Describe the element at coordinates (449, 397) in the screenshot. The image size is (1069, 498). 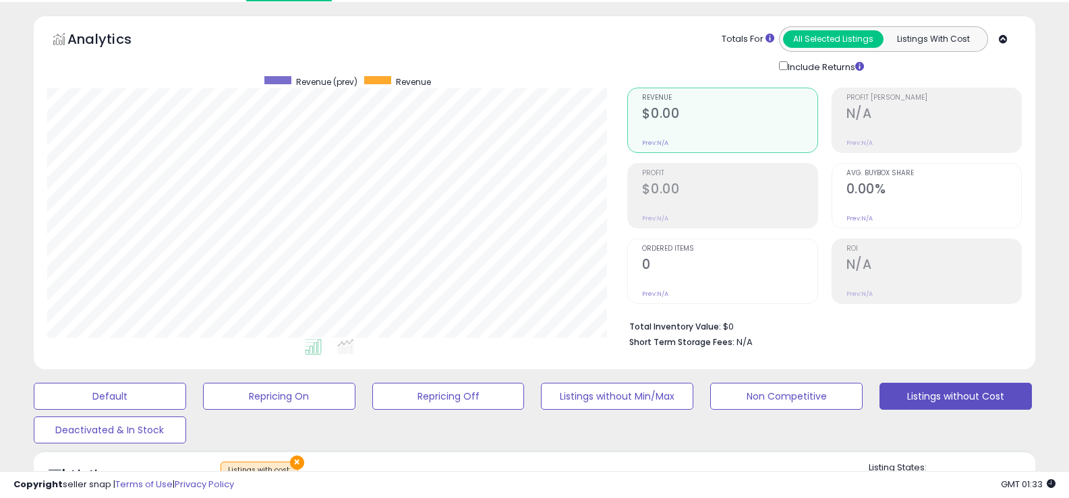
I see `button: Repricing Off` at that location.